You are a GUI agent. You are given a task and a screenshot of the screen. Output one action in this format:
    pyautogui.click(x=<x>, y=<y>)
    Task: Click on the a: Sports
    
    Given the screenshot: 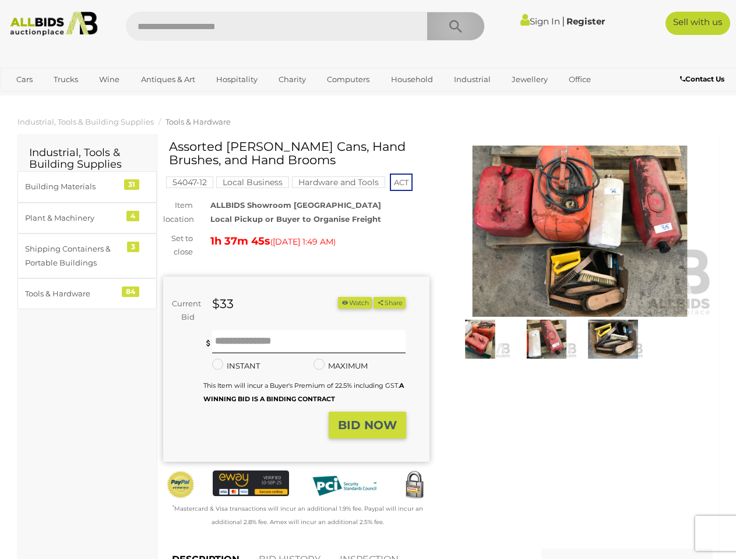 What is the action you would take?
    pyautogui.click(x=28, y=98)
    